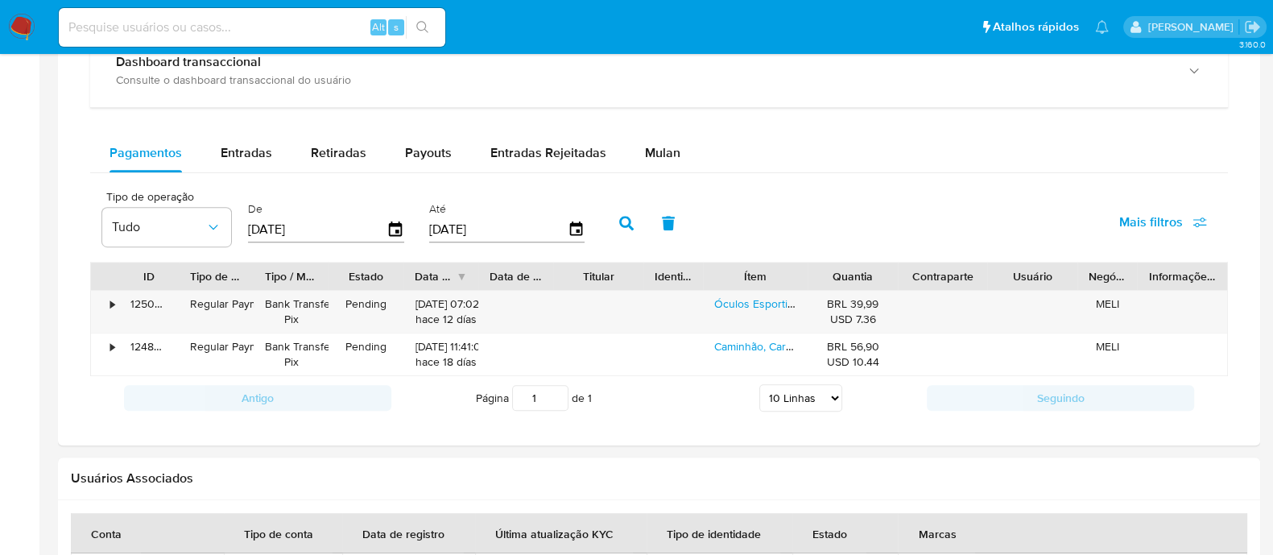 This screenshot has height=555, width=1273. I want to click on span: s, so click(396, 27).